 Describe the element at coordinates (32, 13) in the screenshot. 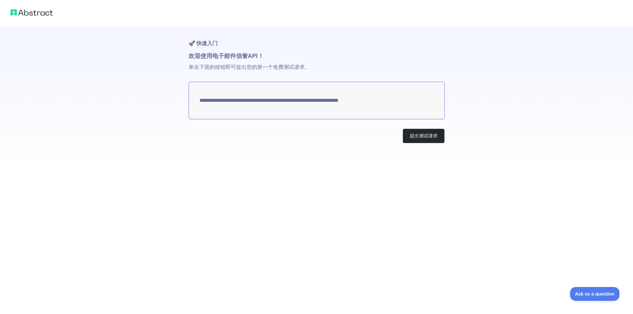

I see `img: 抽象标志` at that location.